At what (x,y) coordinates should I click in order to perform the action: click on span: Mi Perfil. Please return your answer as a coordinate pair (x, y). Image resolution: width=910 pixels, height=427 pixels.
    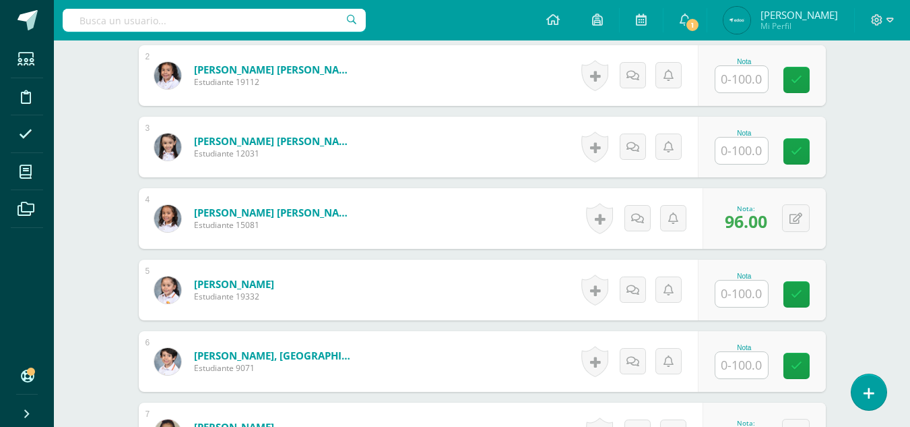
    Looking at the image, I should click on (799, 26).